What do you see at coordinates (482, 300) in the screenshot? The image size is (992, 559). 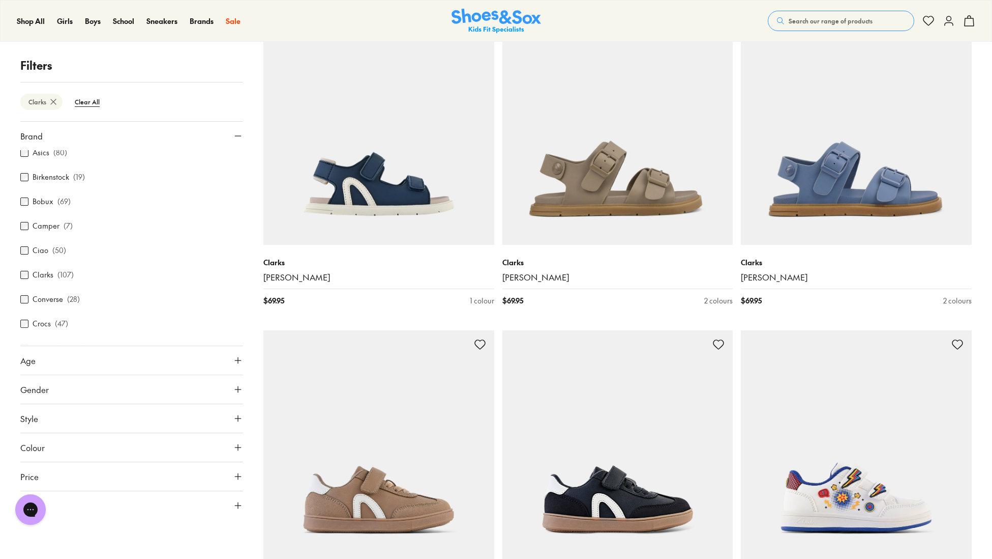 I see `div: 1 colour` at bounding box center [482, 300].